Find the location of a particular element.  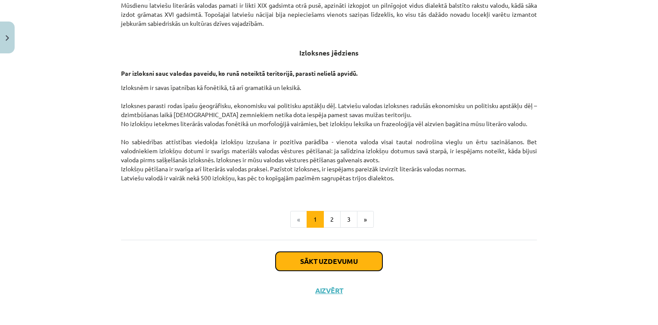

button: Aizvērt is located at coordinates (329, 291).